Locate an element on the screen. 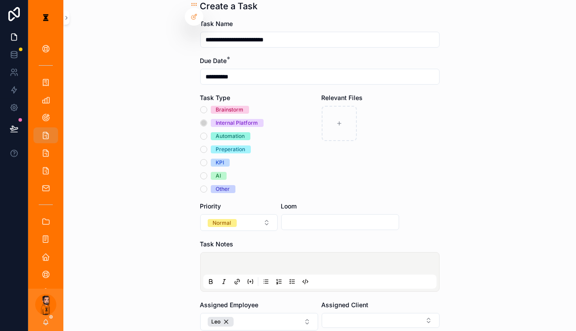  div: AI is located at coordinates (219, 176).